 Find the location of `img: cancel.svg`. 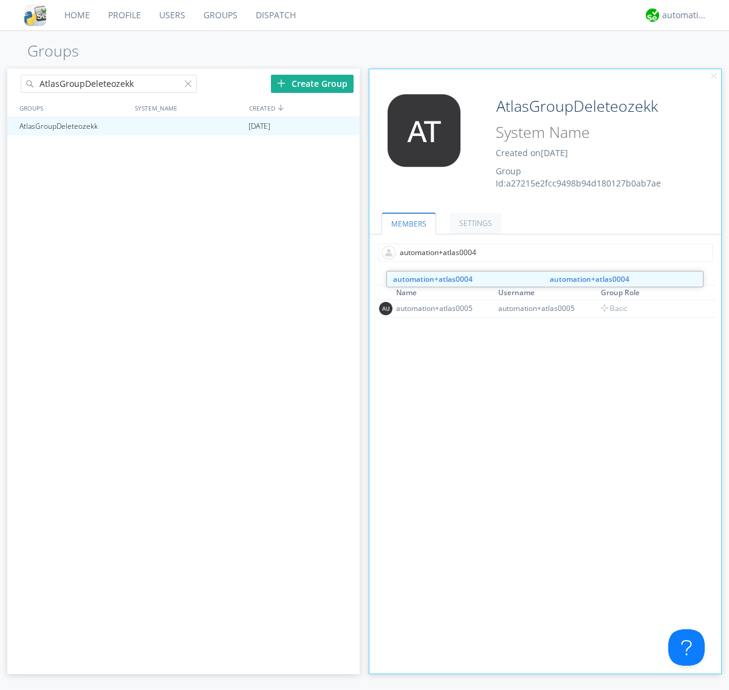

img: cancel.svg is located at coordinates (714, 77).